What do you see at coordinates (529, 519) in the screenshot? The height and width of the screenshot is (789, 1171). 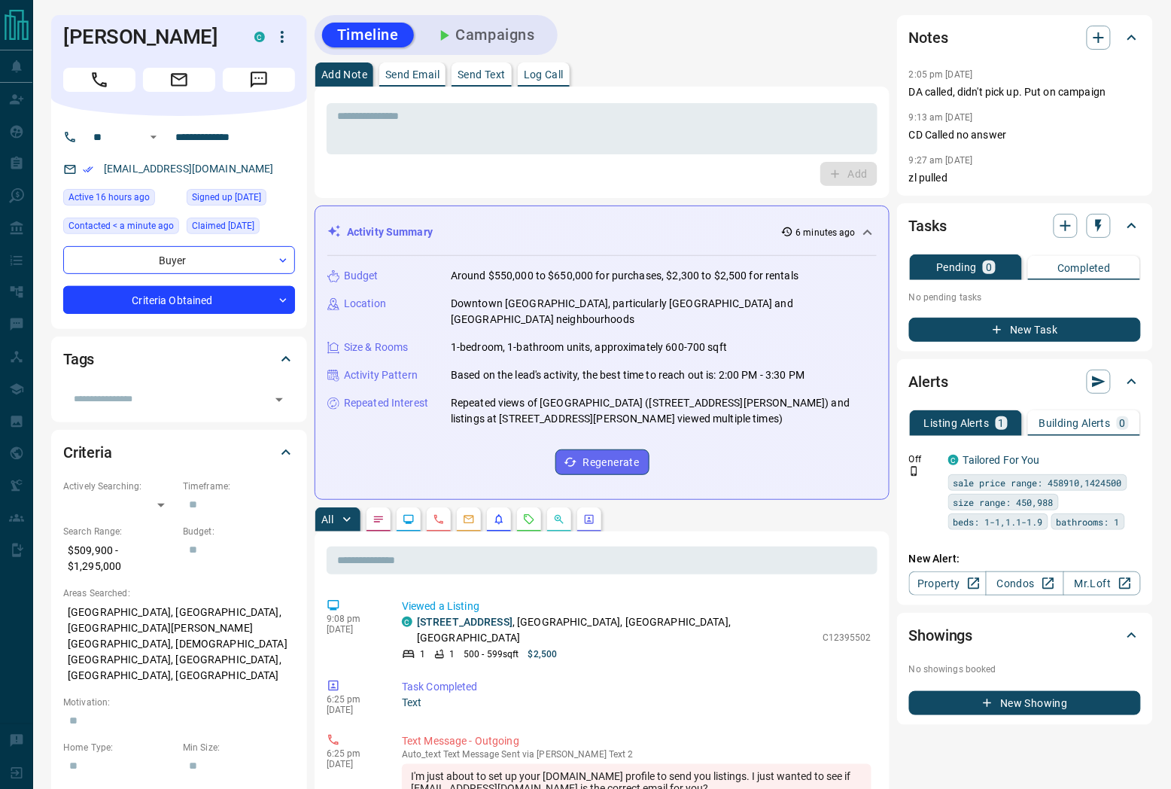 I see `svg: Requests` at bounding box center [529, 519].